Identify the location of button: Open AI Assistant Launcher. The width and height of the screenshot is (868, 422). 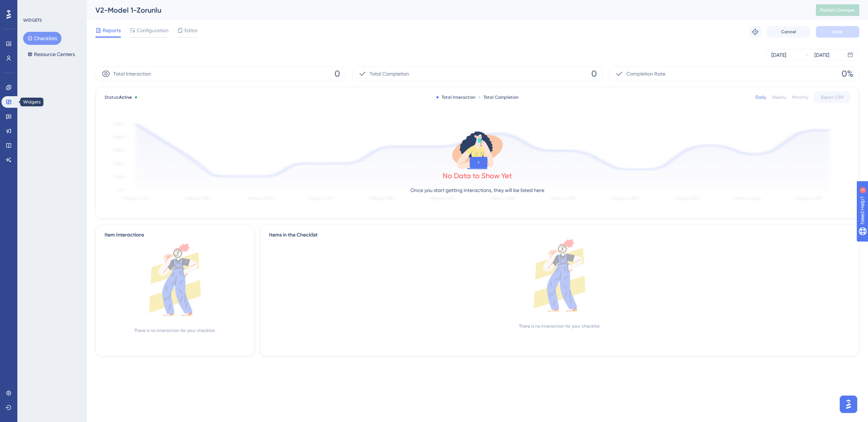
(11, 11).